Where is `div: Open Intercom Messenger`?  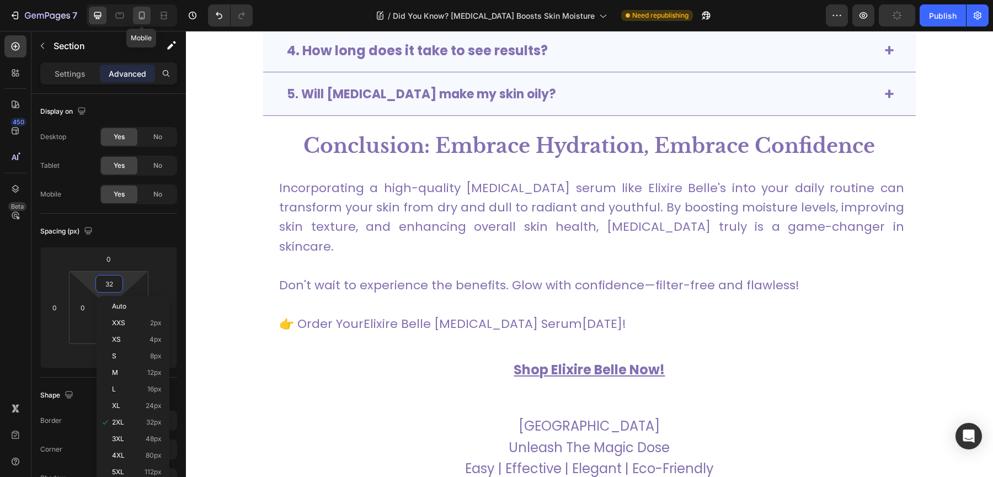
div: Open Intercom Messenger is located at coordinates (969, 436).